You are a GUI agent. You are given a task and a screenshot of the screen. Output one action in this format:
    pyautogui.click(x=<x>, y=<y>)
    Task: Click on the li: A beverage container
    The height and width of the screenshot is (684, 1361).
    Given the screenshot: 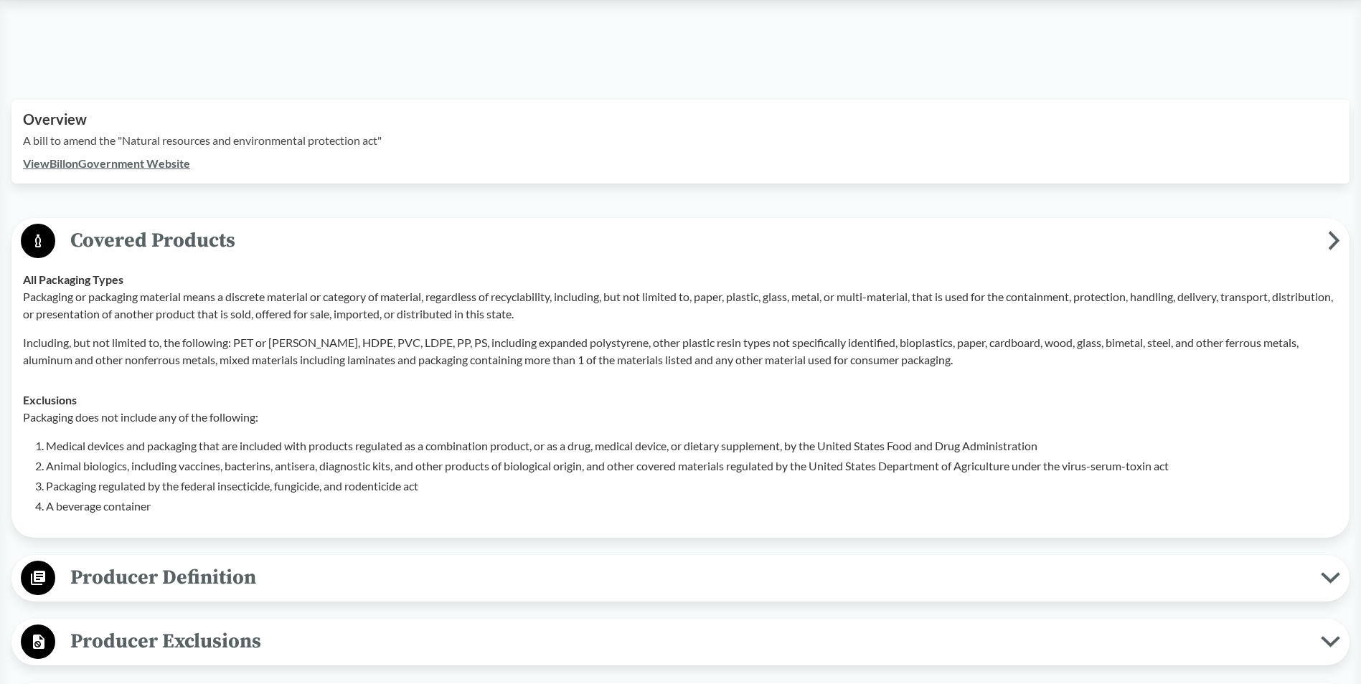 What is the action you would take?
    pyautogui.click(x=692, y=506)
    